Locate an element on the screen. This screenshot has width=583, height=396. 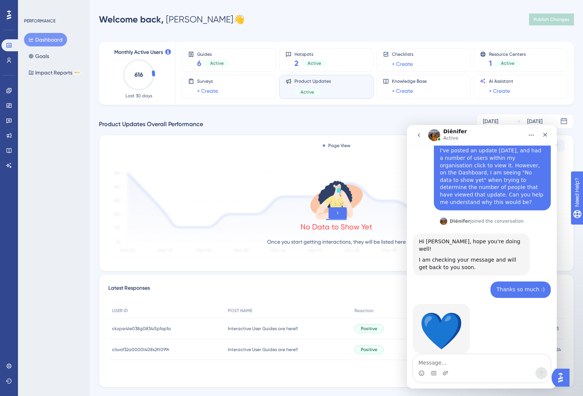
span: POST NAME is located at coordinates (240, 311).